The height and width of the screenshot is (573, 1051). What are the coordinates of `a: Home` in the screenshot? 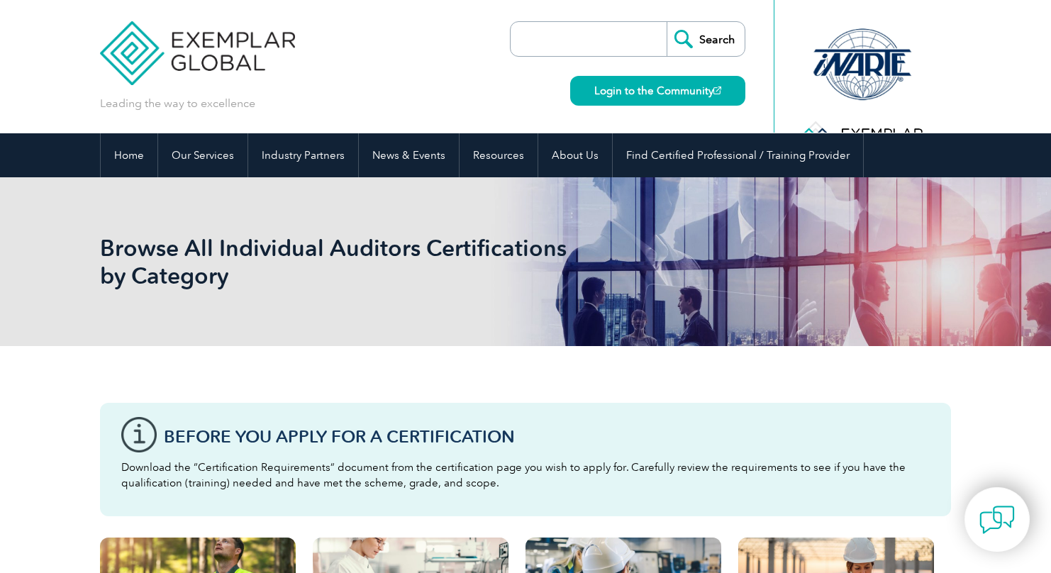 It's located at (129, 155).